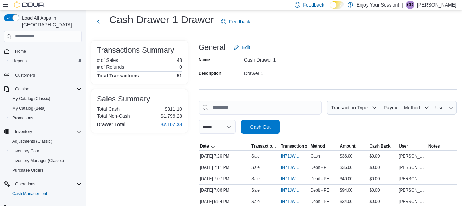 The image size is (462, 206). What do you see at coordinates (291, 156) in the screenshot?
I see `span: IN71JW-7518770` at bounding box center [291, 156].